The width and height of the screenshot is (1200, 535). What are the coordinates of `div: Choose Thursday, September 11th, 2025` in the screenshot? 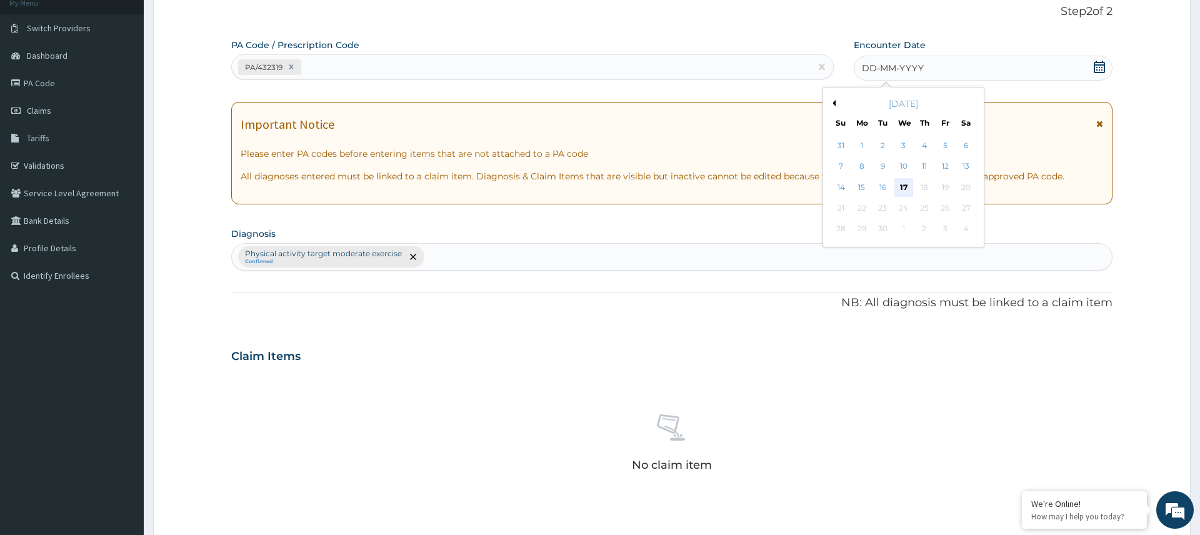 It's located at (925, 167).